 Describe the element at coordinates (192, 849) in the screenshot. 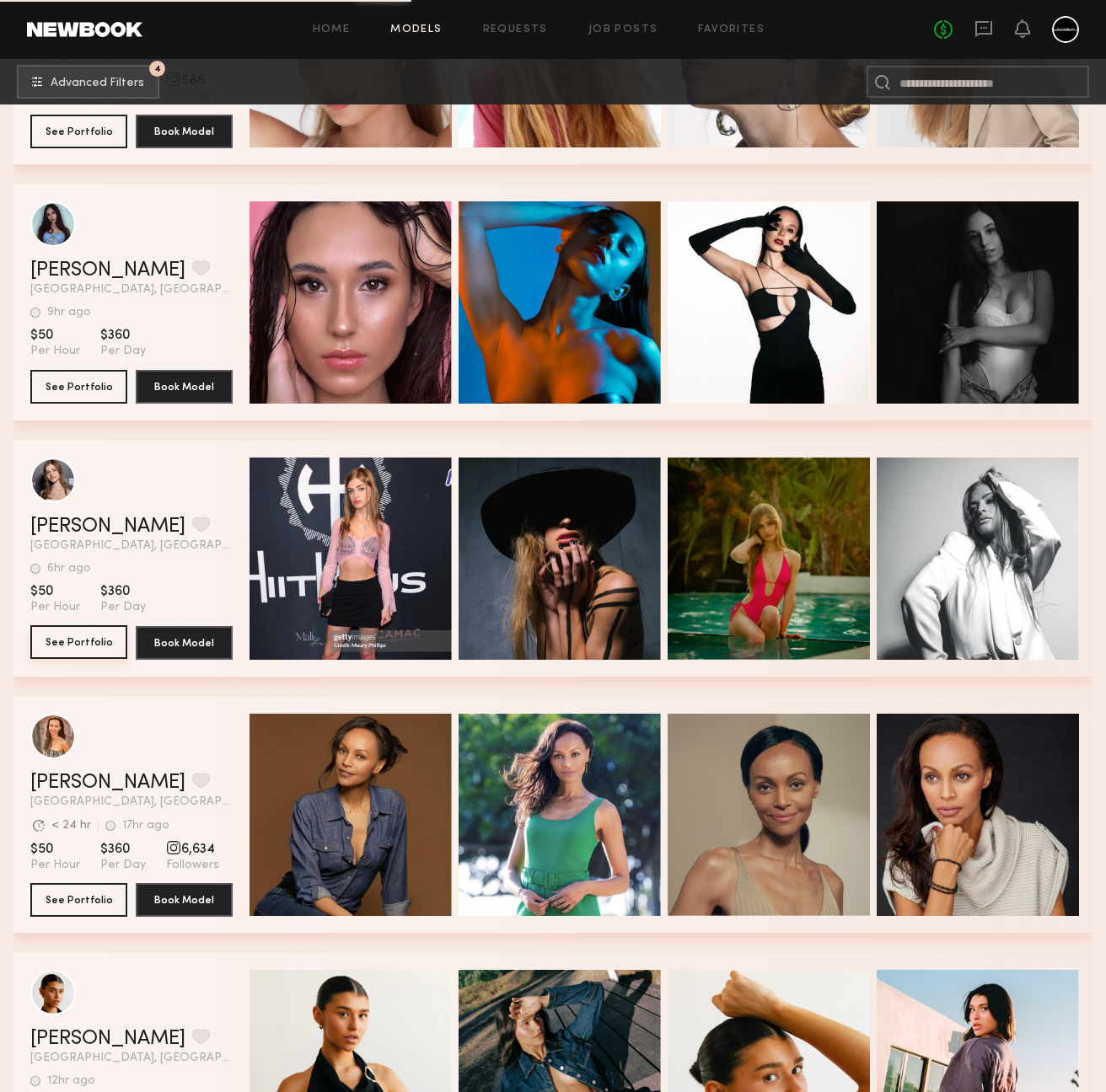

I see `span: 6,634` at that location.